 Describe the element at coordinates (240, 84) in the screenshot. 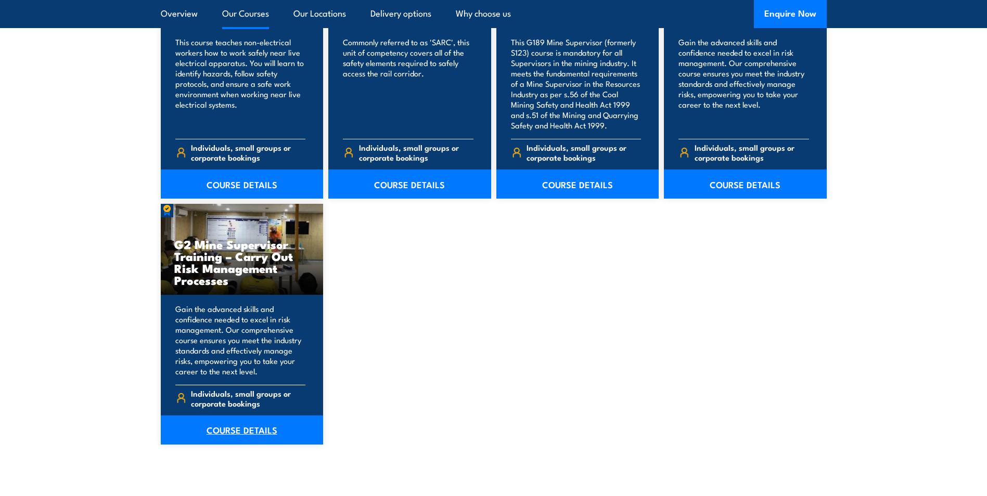

I see `p: This course teaches non-electrical workers how to work safely near live electrical apparatus. You...` at that location.